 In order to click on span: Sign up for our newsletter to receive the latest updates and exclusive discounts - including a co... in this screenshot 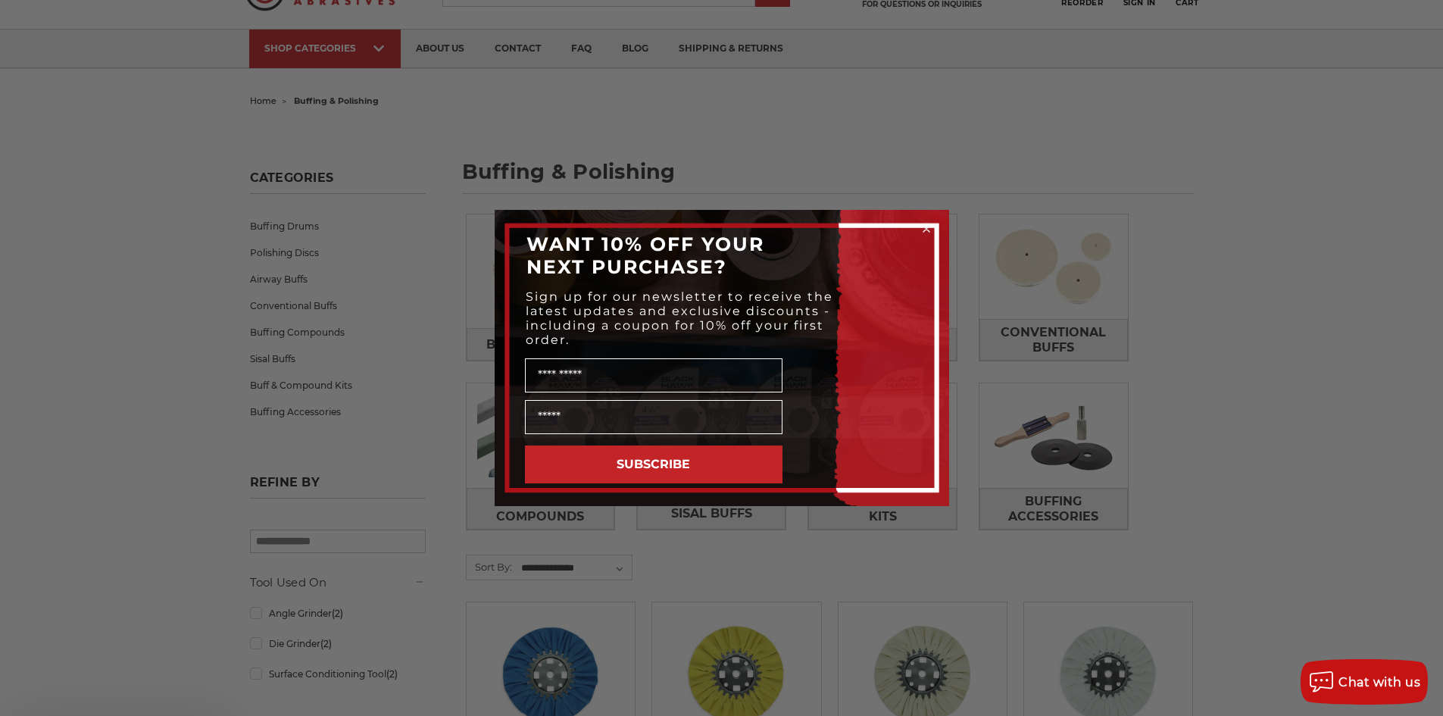, I will do `click(680, 318)`.